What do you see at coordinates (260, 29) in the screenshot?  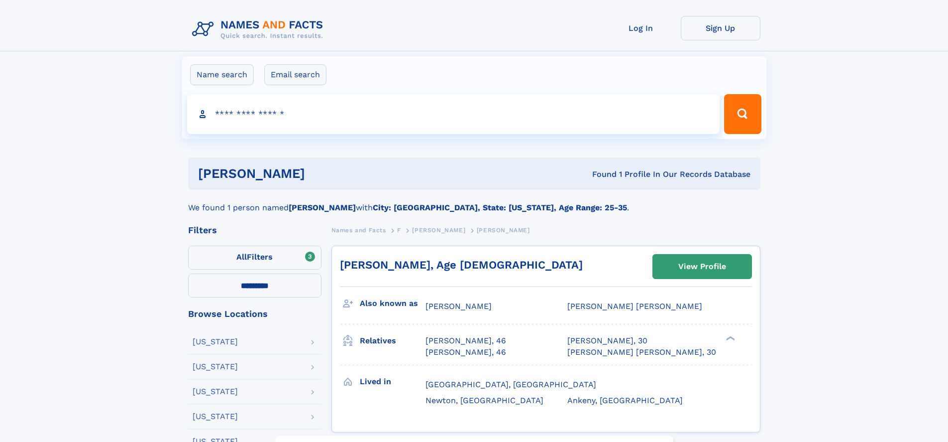 I see `img: Logo Names and Facts` at bounding box center [260, 29].